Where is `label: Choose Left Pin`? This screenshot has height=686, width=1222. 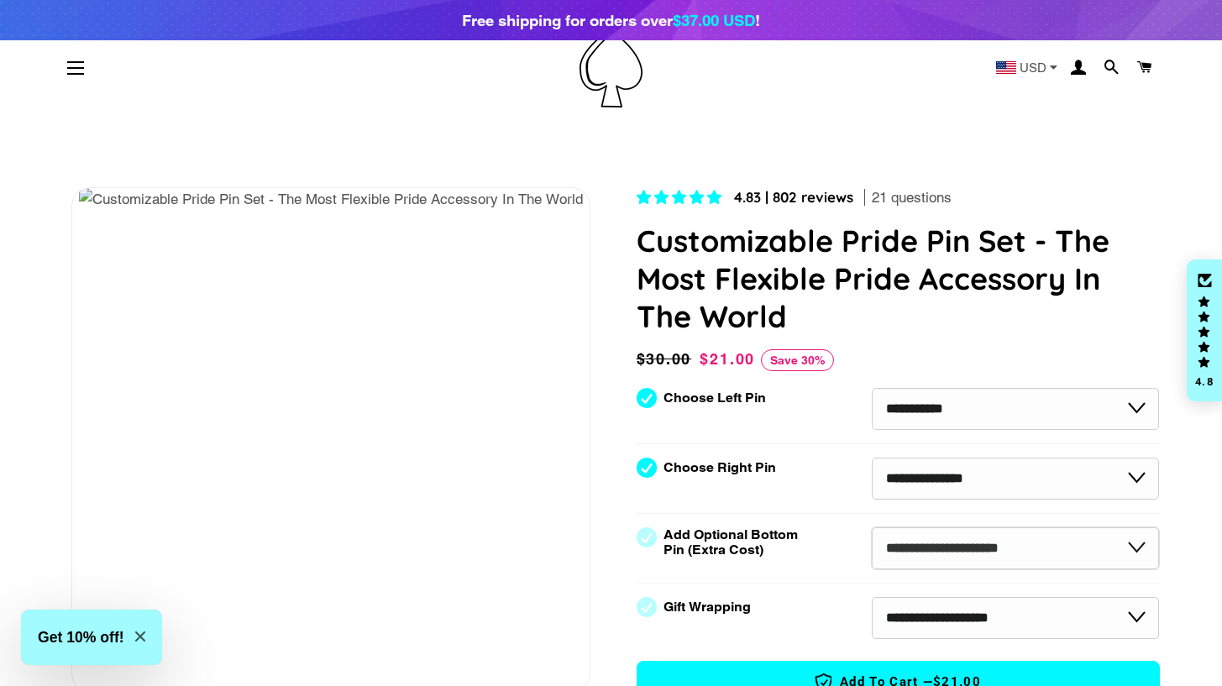
label: Choose Left Pin is located at coordinates (715, 398).